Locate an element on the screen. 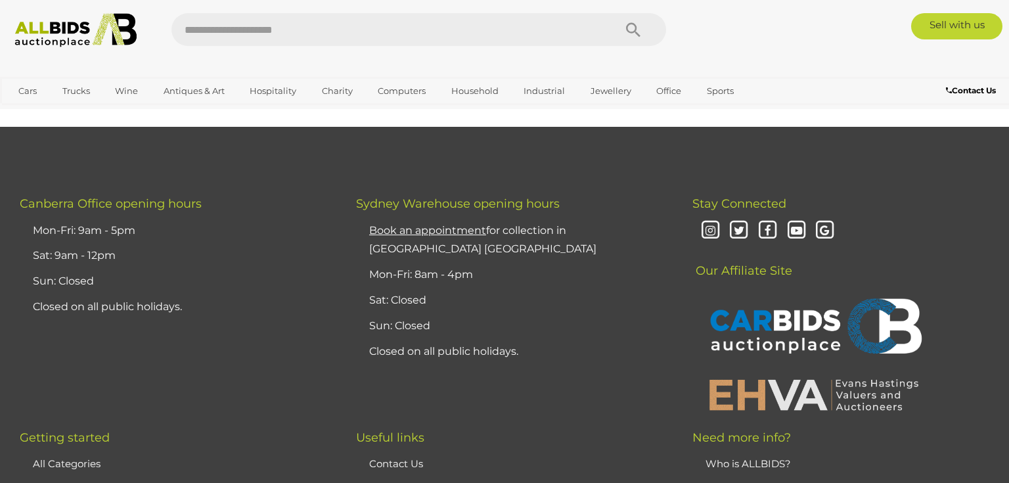 This screenshot has height=483, width=1009. i: Youtube is located at coordinates (796, 231).